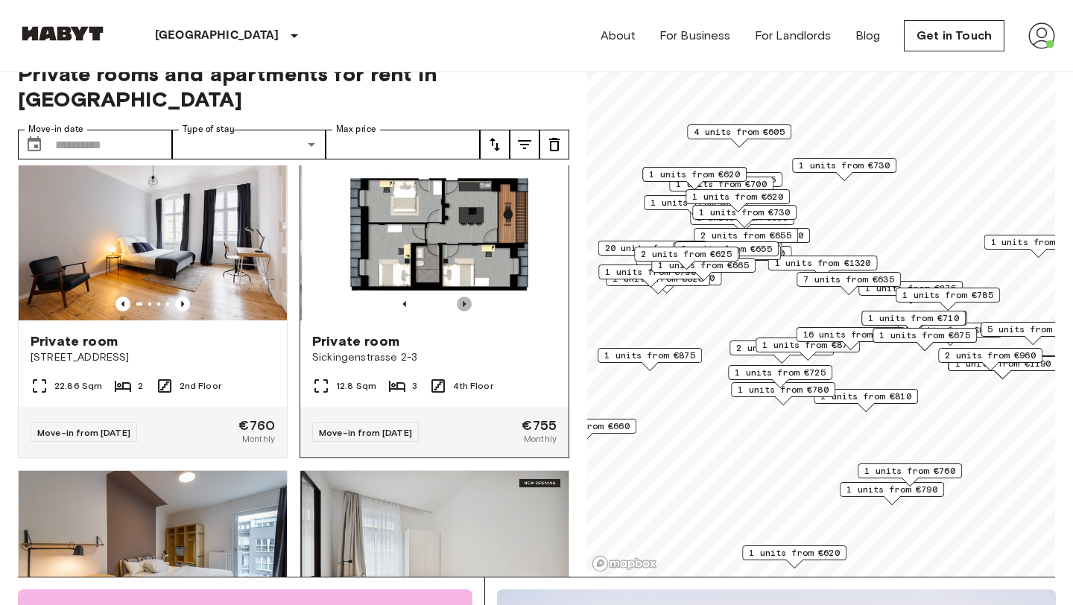 Image resolution: width=1073 pixels, height=605 pixels. Describe the element at coordinates (63, 34) in the screenshot. I see `img: Habyt` at that location.